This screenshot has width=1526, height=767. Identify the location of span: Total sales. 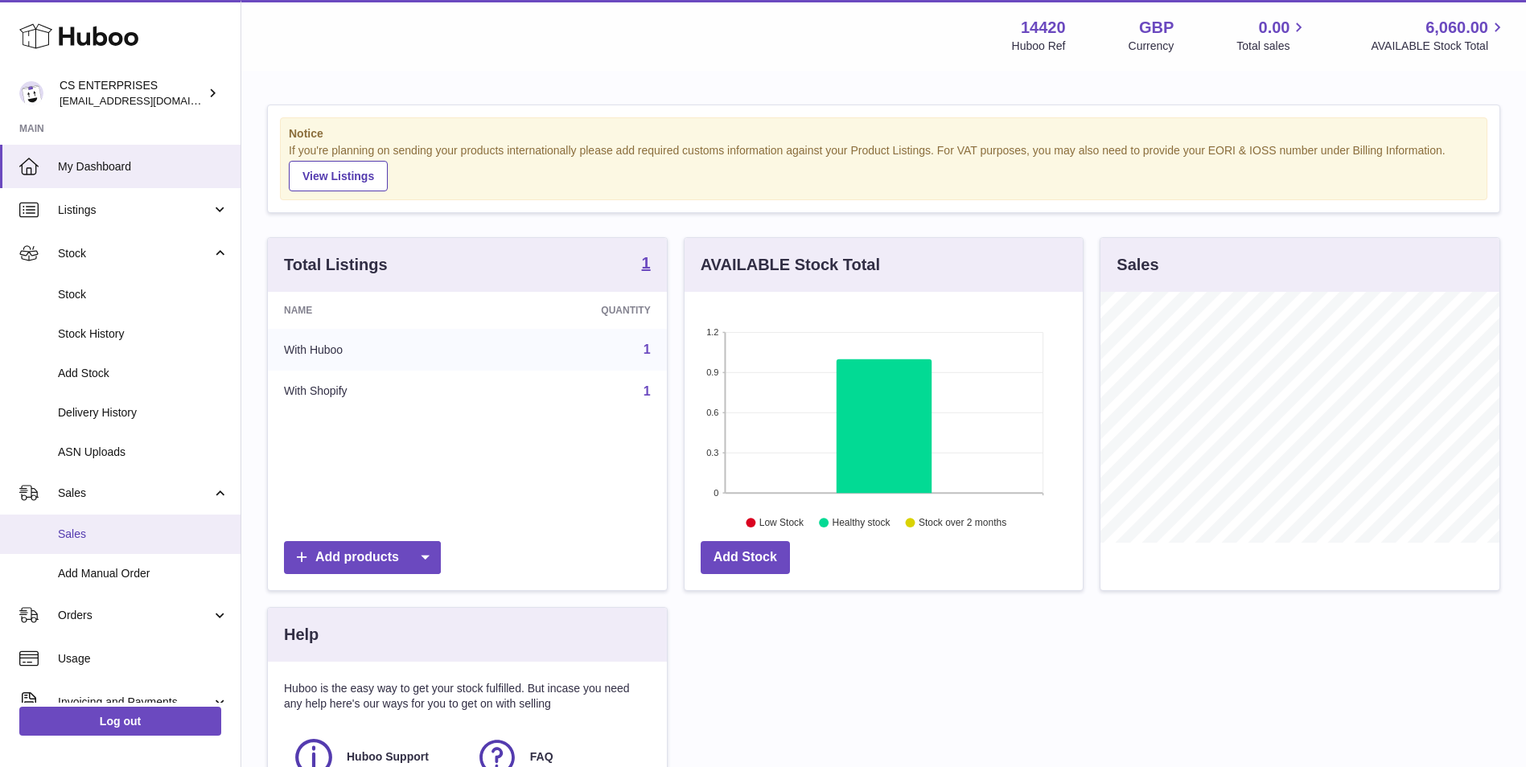
(1271, 46).